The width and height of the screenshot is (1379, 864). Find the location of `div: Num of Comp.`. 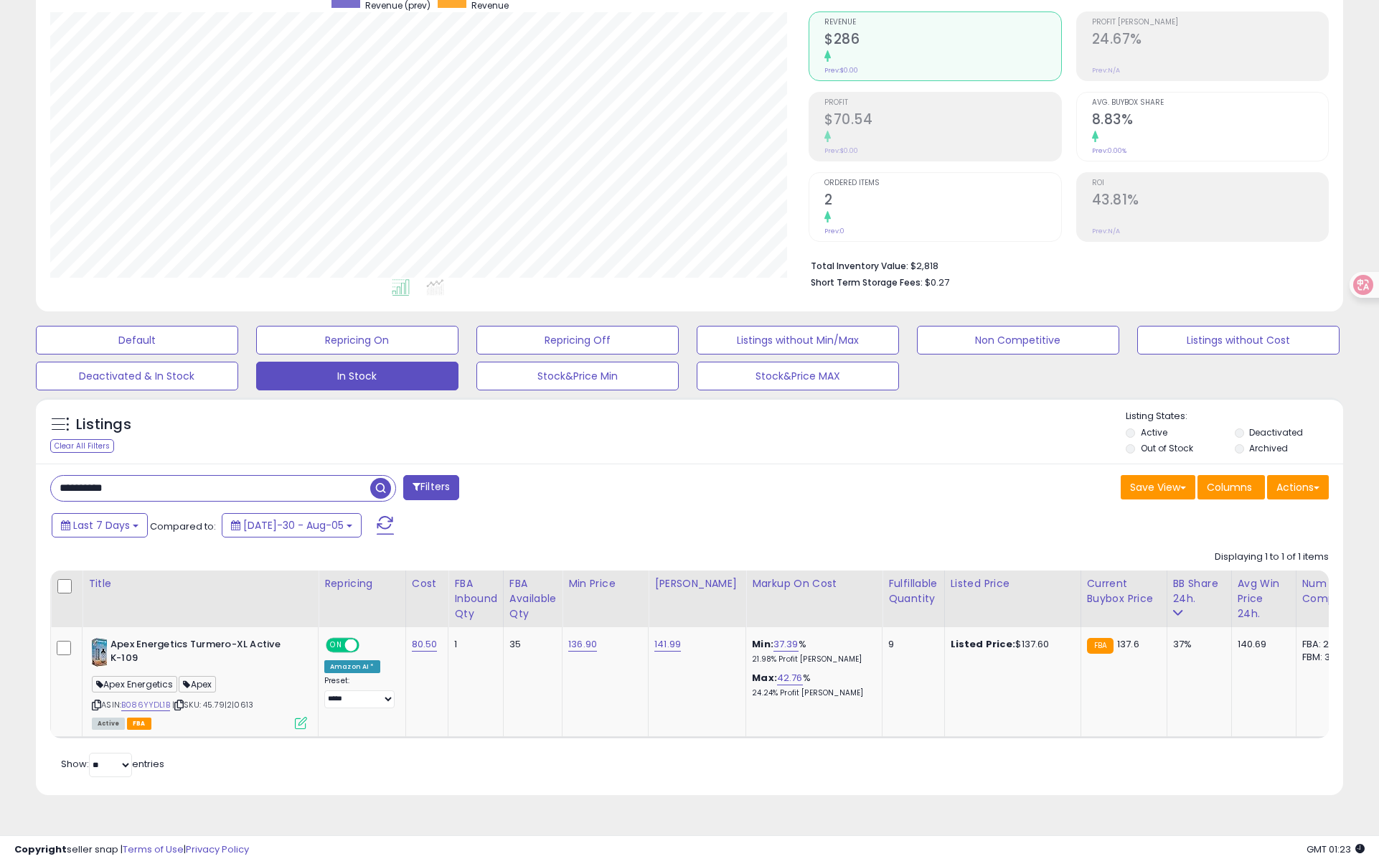

div: Num of Comp. is located at coordinates (1328, 591).